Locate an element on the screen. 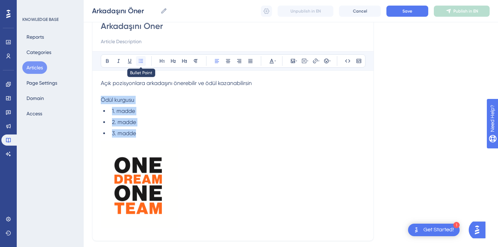 This screenshot has width=498, height=247. input: Article Description is located at coordinates (233, 41).